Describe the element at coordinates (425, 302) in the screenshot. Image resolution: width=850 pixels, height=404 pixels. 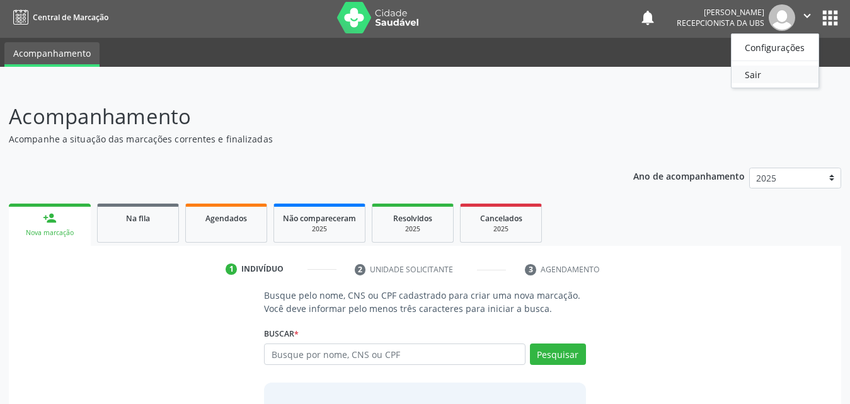
I see `p: Busque pelo nome, CNS ou CPF cadastrado para criar uma nova marcação. Você deve informar pelo men...` at that location.